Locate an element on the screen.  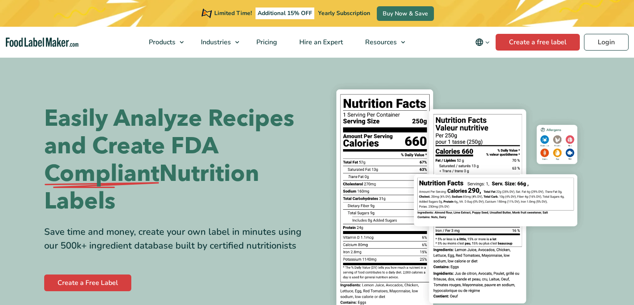
a: Food Label Maker homepage is located at coordinates (42, 42).